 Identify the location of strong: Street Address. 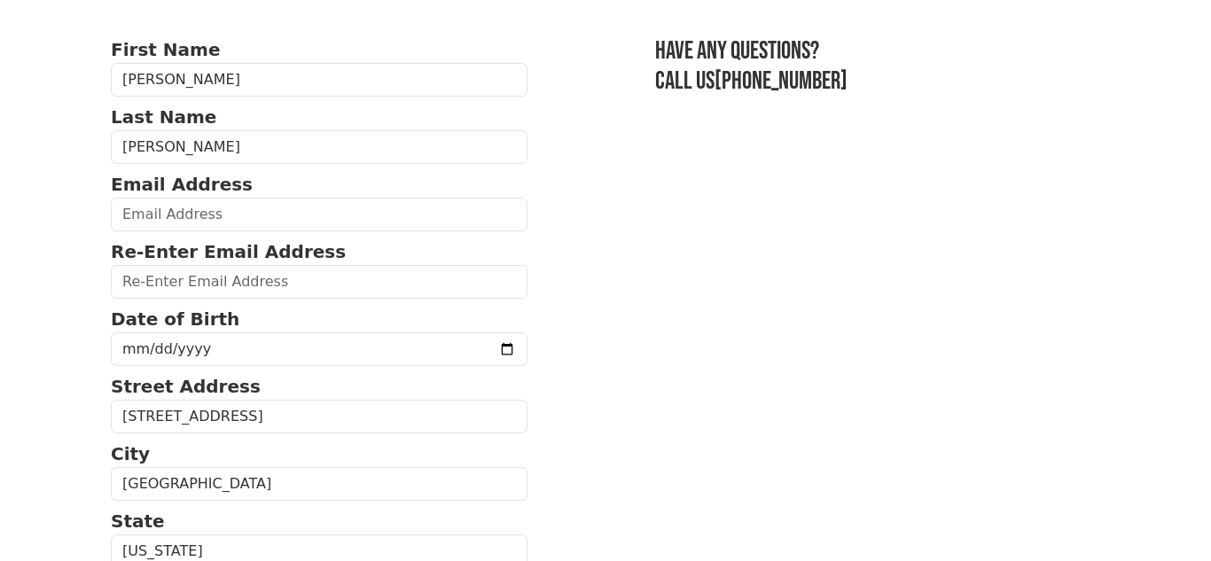
(185, 386).